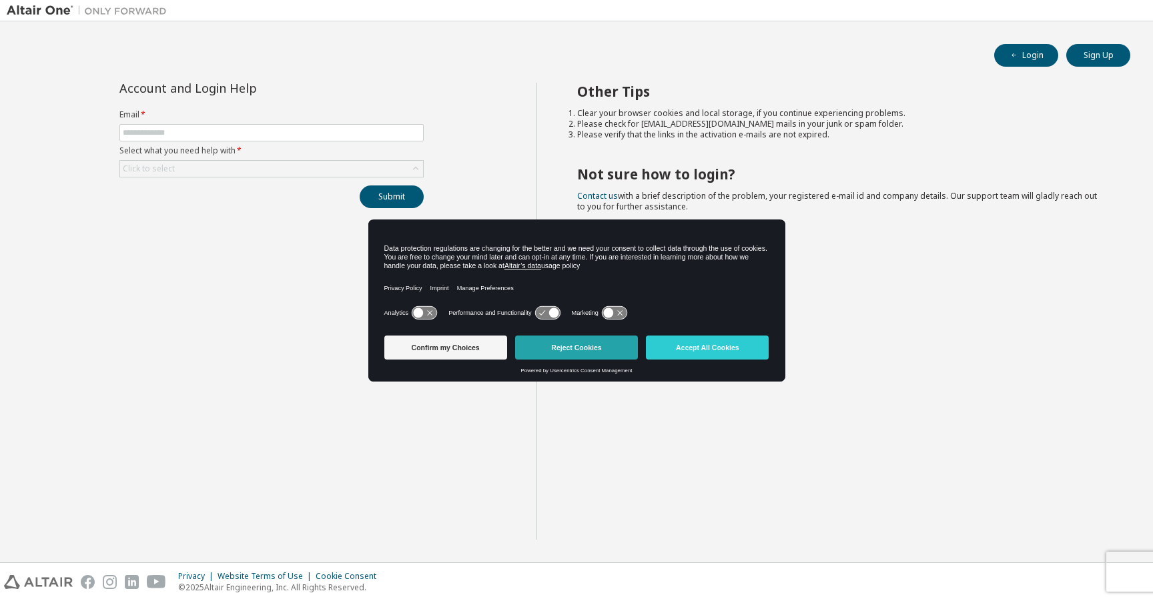 The image size is (1153, 601). I want to click on button: Sign Up, so click(1098, 55).